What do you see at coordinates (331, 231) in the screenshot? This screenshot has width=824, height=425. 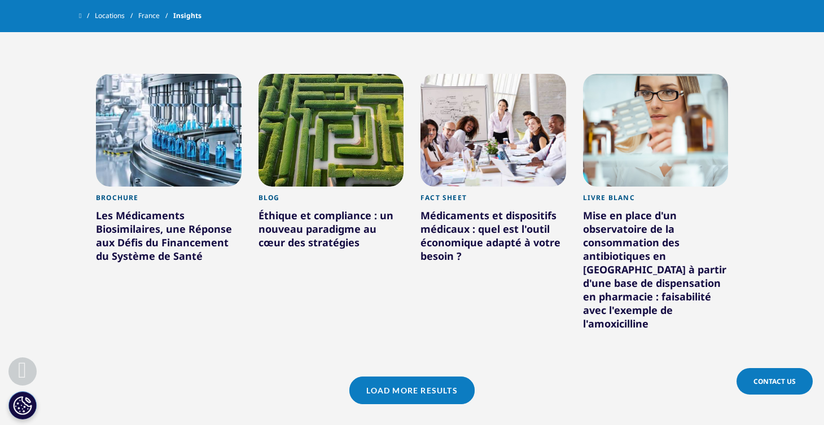 I see `div: Éthique et compliance : un nouveau paradigme au cœur des stratégies` at bounding box center [331, 231].